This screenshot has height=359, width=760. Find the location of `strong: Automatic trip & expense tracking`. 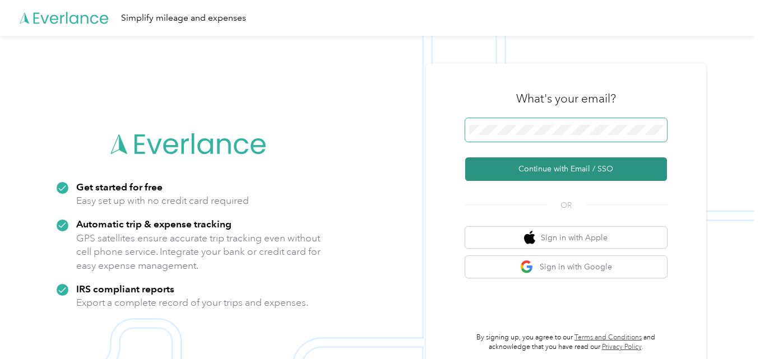

strong: Automatic trip & expense tracking is located at coordinates (154, 224).